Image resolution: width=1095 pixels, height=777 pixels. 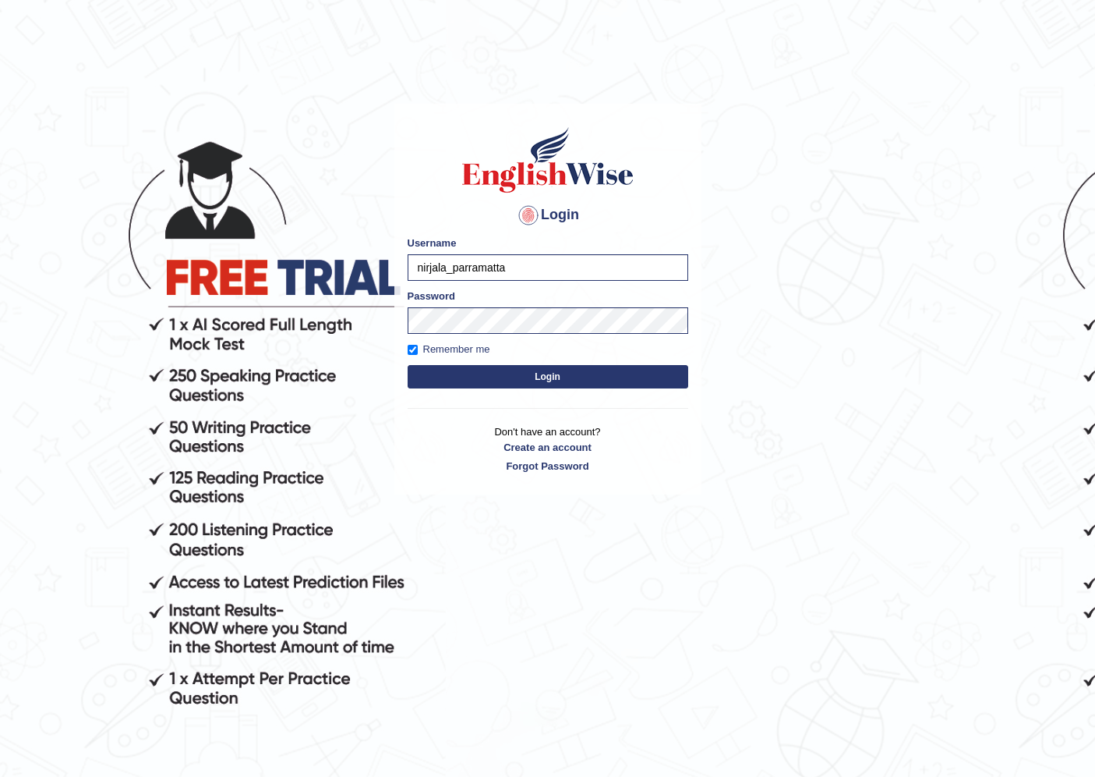 I want to click on label: Remember me, so click(x=449, y=349).